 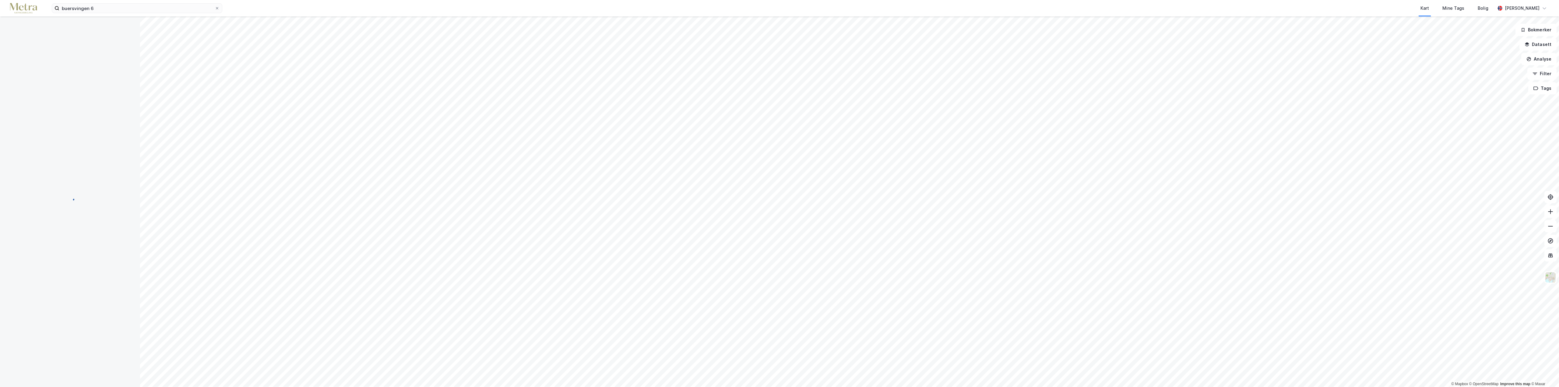 I want to click on div: Kontrollprogram for chat, so click(x=1491, y=265).